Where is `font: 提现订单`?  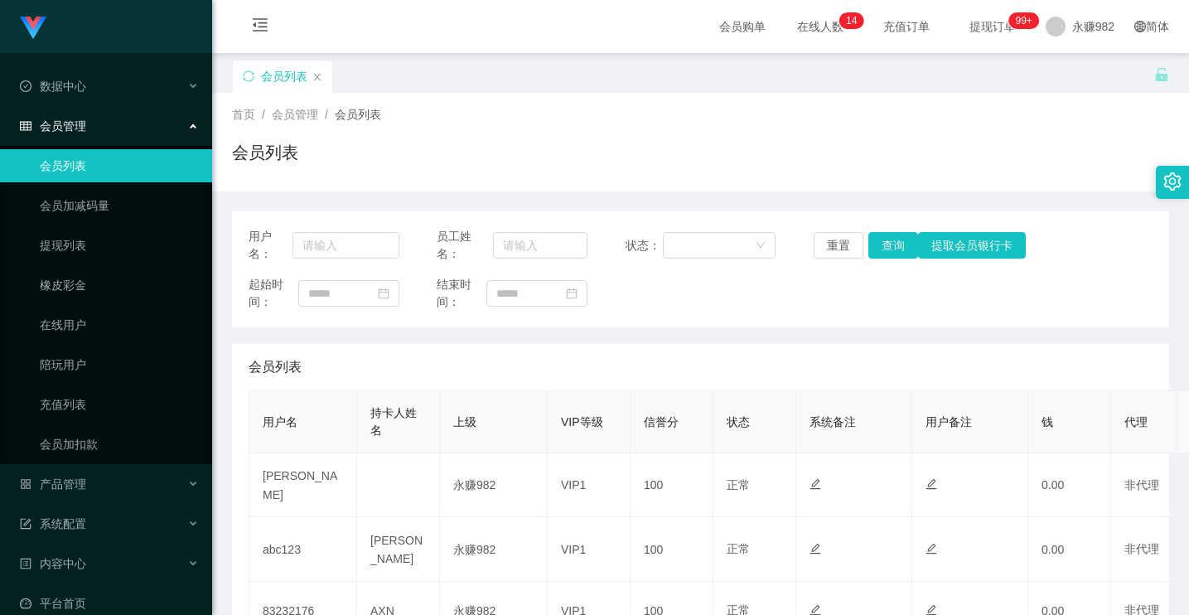
font: 提现订单 is located at coordinates (993, 27).